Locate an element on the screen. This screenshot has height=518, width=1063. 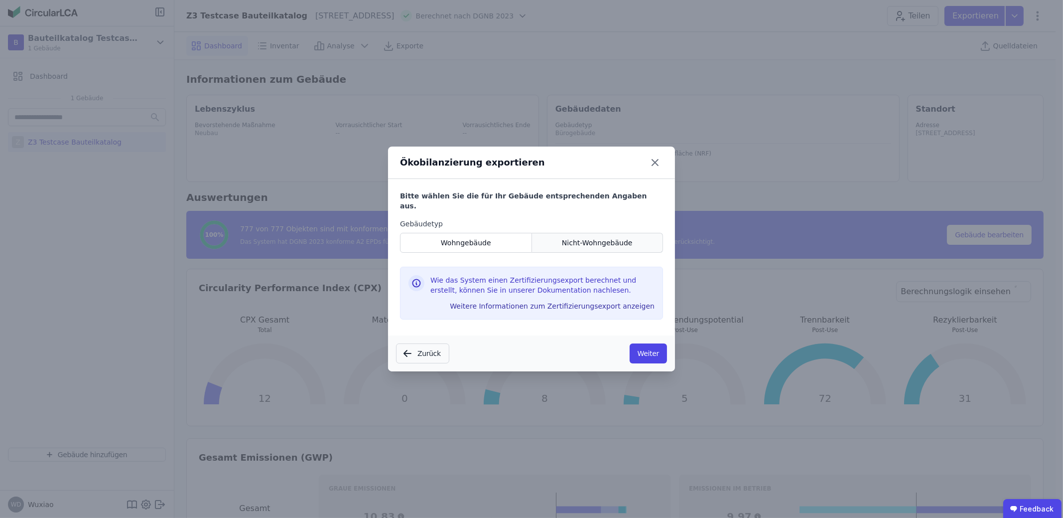
button: Weiter is located at coordinates (648, 353).